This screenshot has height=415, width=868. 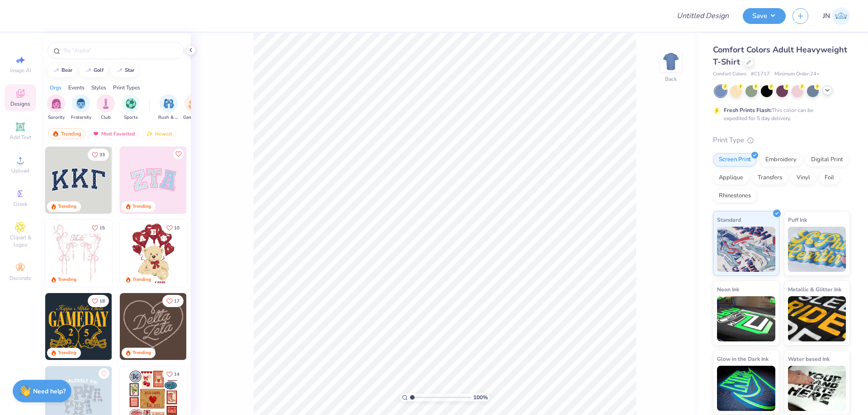 What do you see at coordinates (730, 74) in the screenshot?
I see `span: Comfort Colors` at bounding box center [730, 74].